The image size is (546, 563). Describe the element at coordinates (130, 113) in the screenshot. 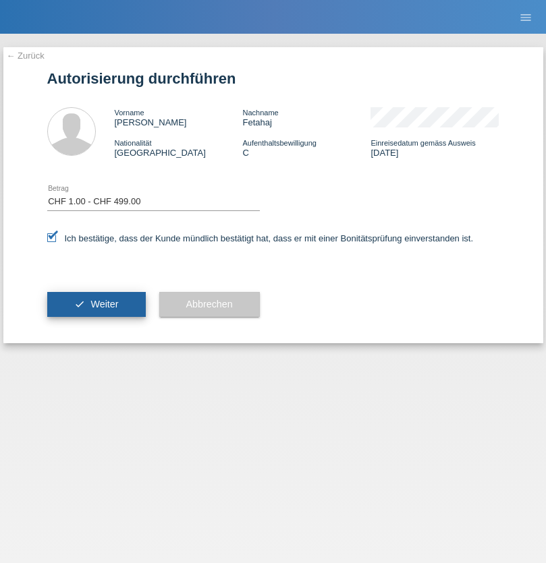

I see `span: Vorname` at that location.